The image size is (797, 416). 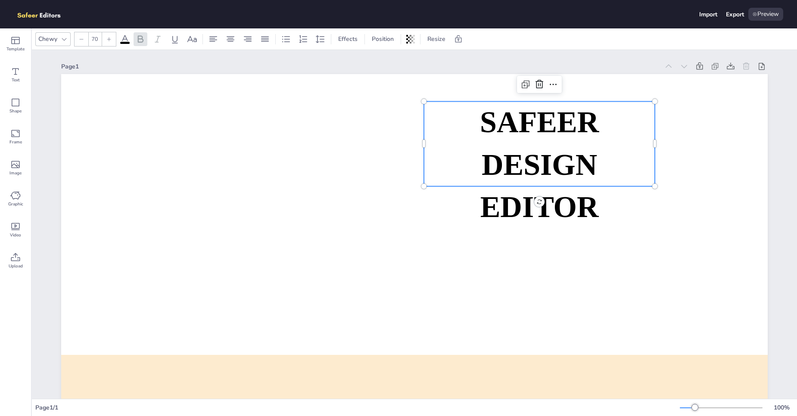 What do you see at coordinates (708, 14) in the screenshot?
I see `div: Import` at bounding box center [708, 14].